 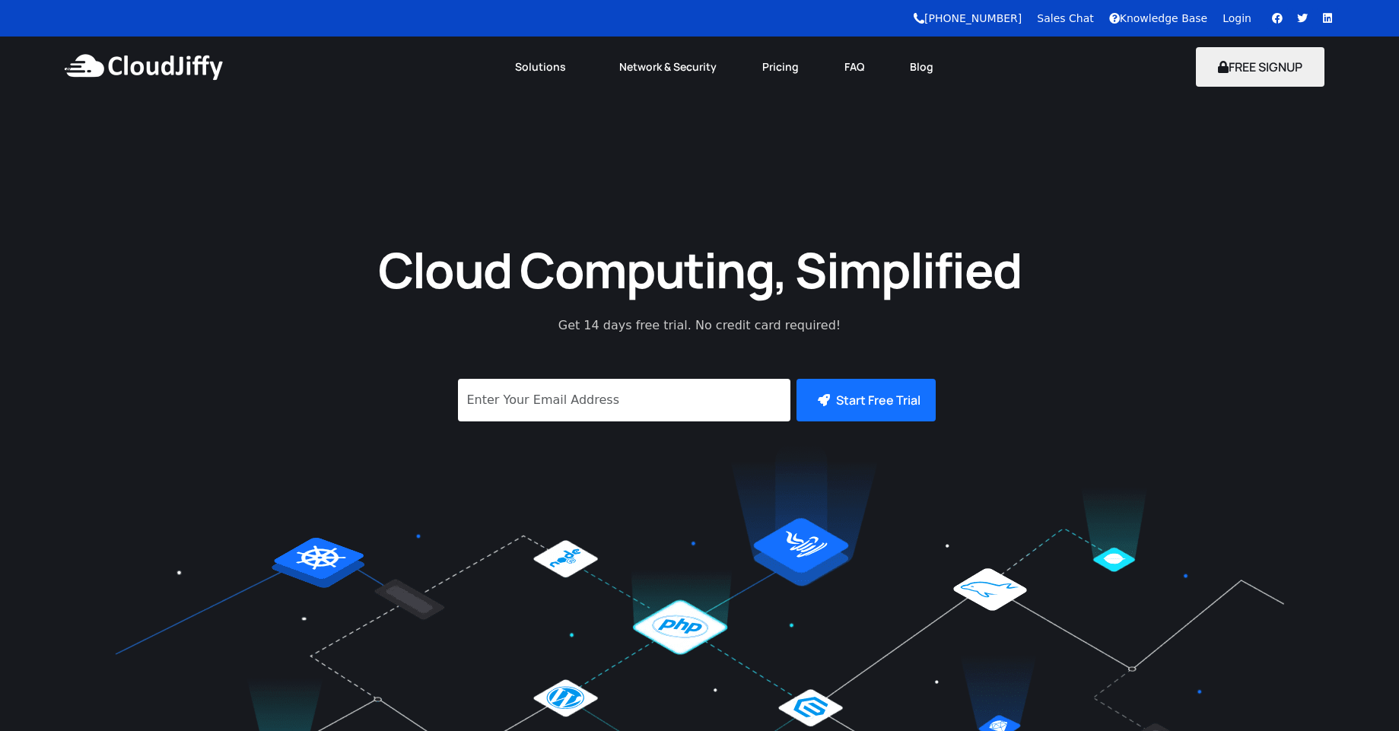 What do you see at coordinates (700, 326) in the screenshot?
I see `p: Get 14 days free trial. No credit card required!` at bounding box center [700, 326].